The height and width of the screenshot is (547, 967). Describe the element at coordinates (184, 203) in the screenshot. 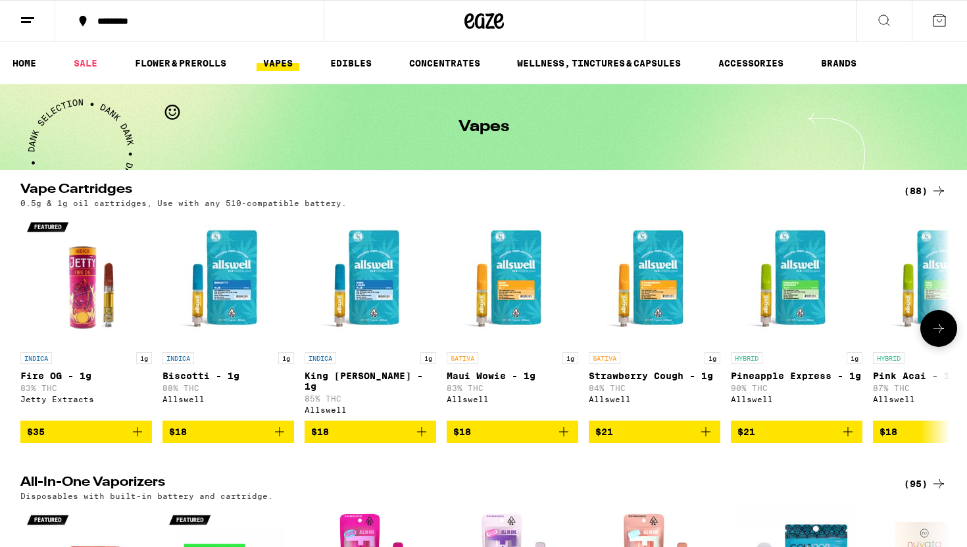

I see `p: 0.5g & 1g oil cartridges, Use with any 510-compatible battery.` at that location.